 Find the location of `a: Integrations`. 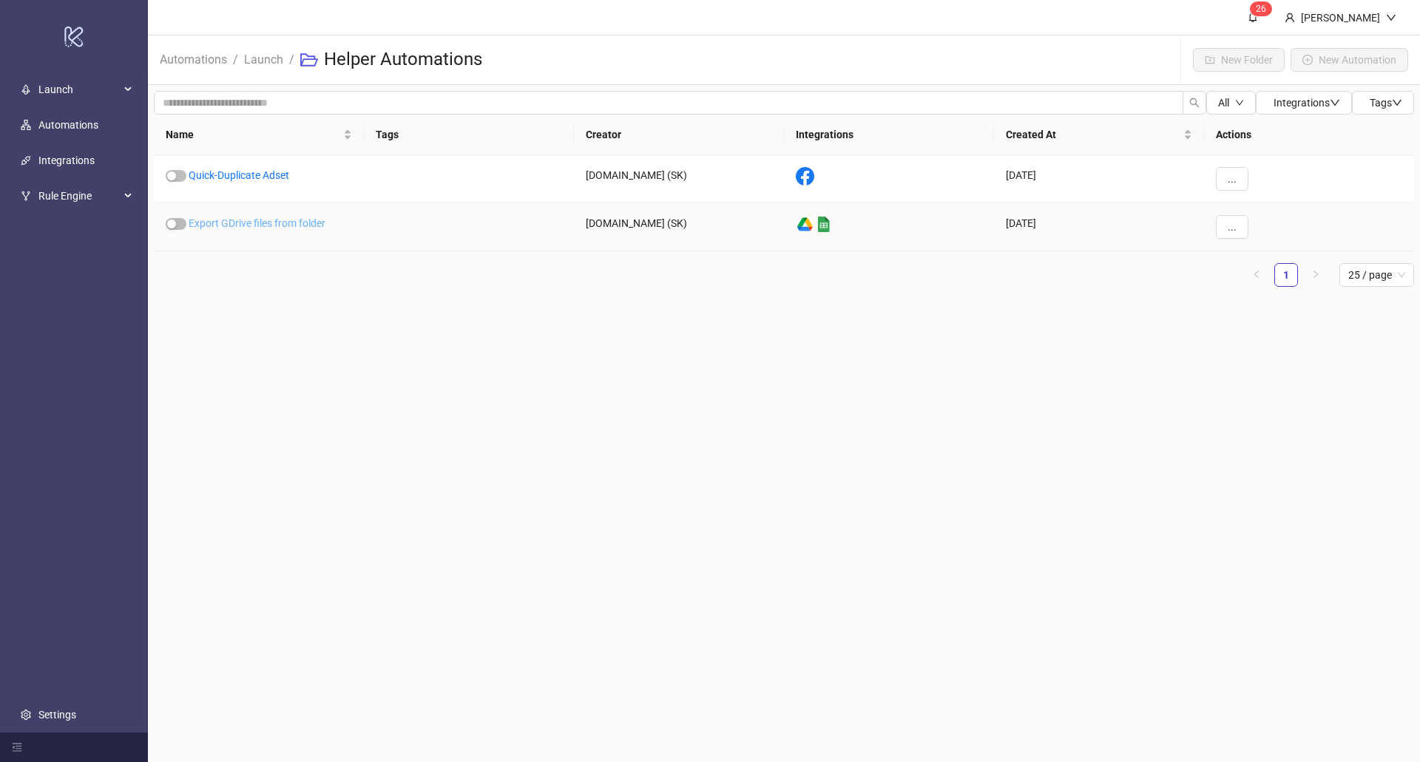

a: Integrations is located at coordinates (67, 160).